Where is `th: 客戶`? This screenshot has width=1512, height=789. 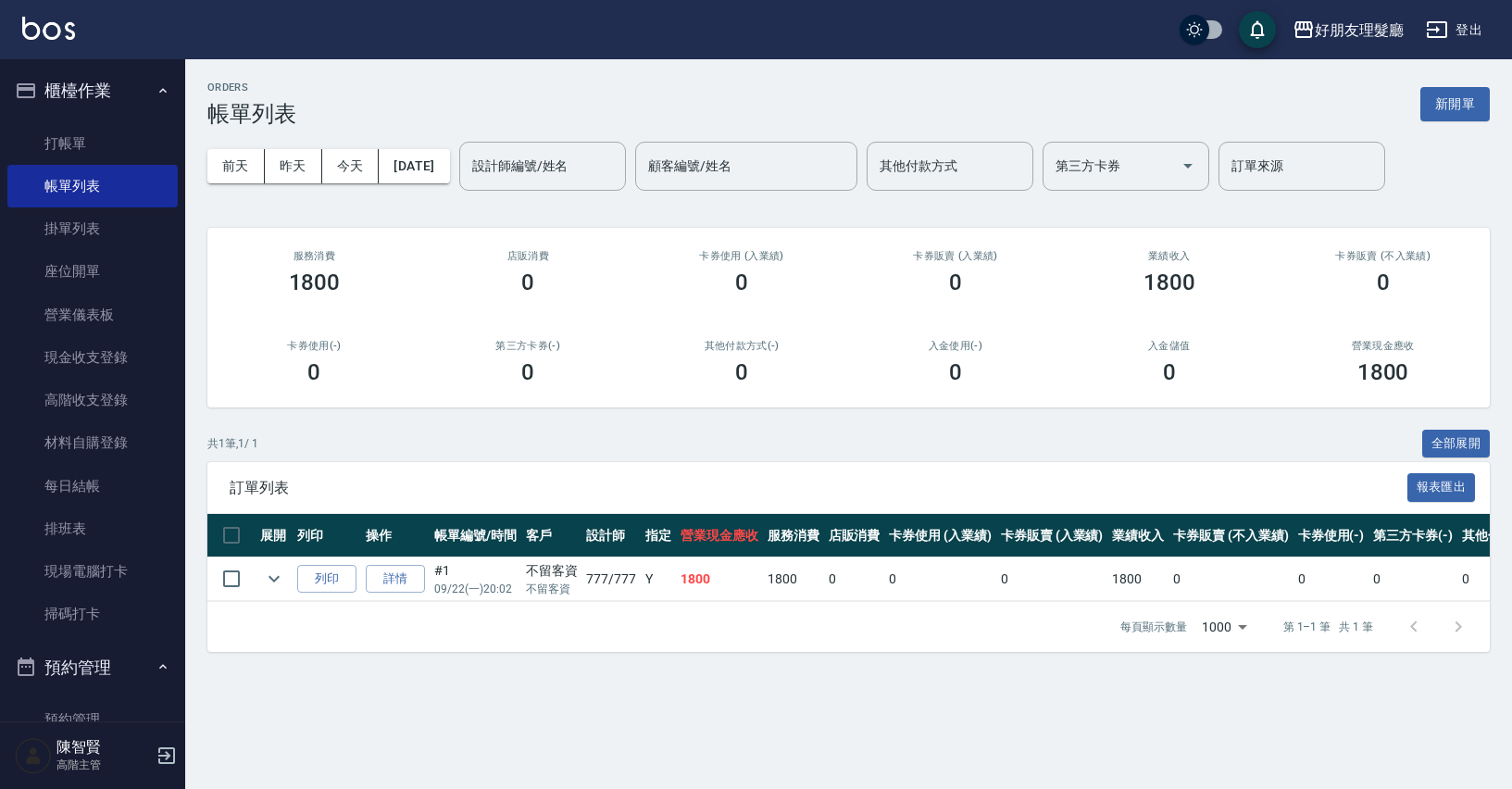
th: 客戶 is located at coordinates (552, 535).